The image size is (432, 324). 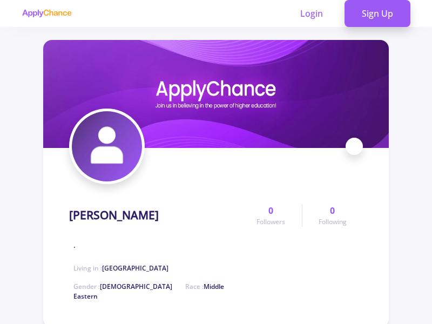 What do you see at coordinates (121, 268) in the screenshot?
I see `span: Living in :` at bounding box center [121, 268].